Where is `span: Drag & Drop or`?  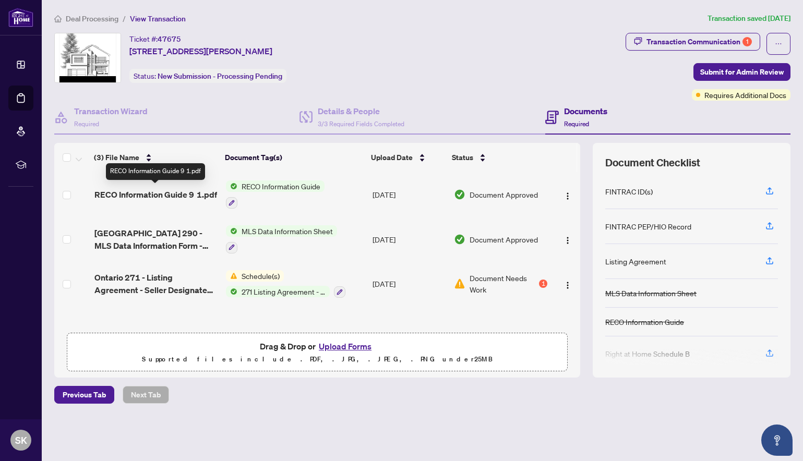 span: Drag & Drop or is located at coordinates (317, 347).